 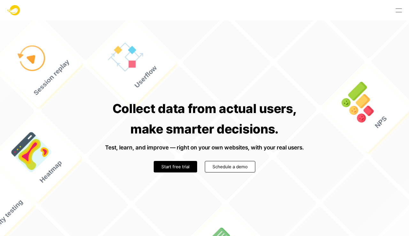 I want to click on img: Logo, so click(x=14, y=10).